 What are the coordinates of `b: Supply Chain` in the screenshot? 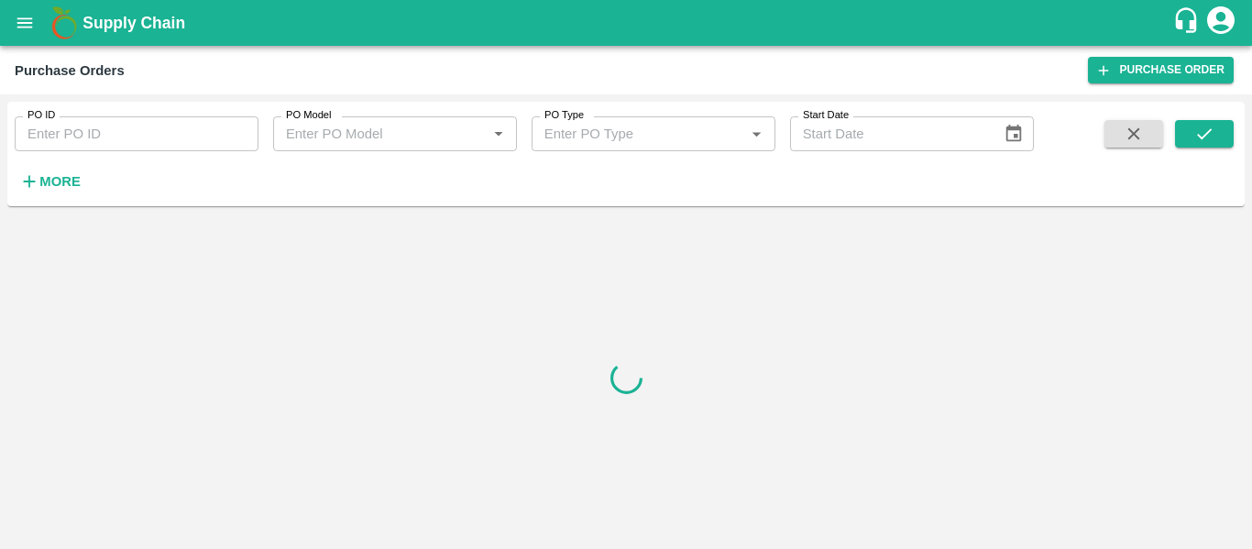 It's located at (134, 23).